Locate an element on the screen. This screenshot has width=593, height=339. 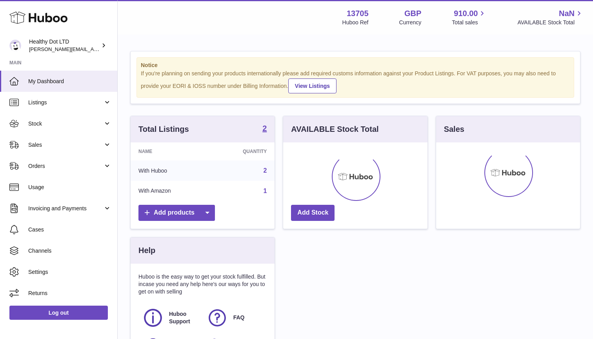
span: Channels is located at coordinates (70, 251).